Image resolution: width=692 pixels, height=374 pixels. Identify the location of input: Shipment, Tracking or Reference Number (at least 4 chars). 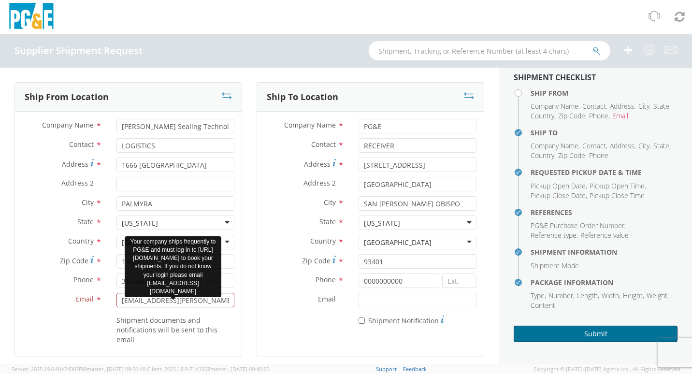
(489, 51).